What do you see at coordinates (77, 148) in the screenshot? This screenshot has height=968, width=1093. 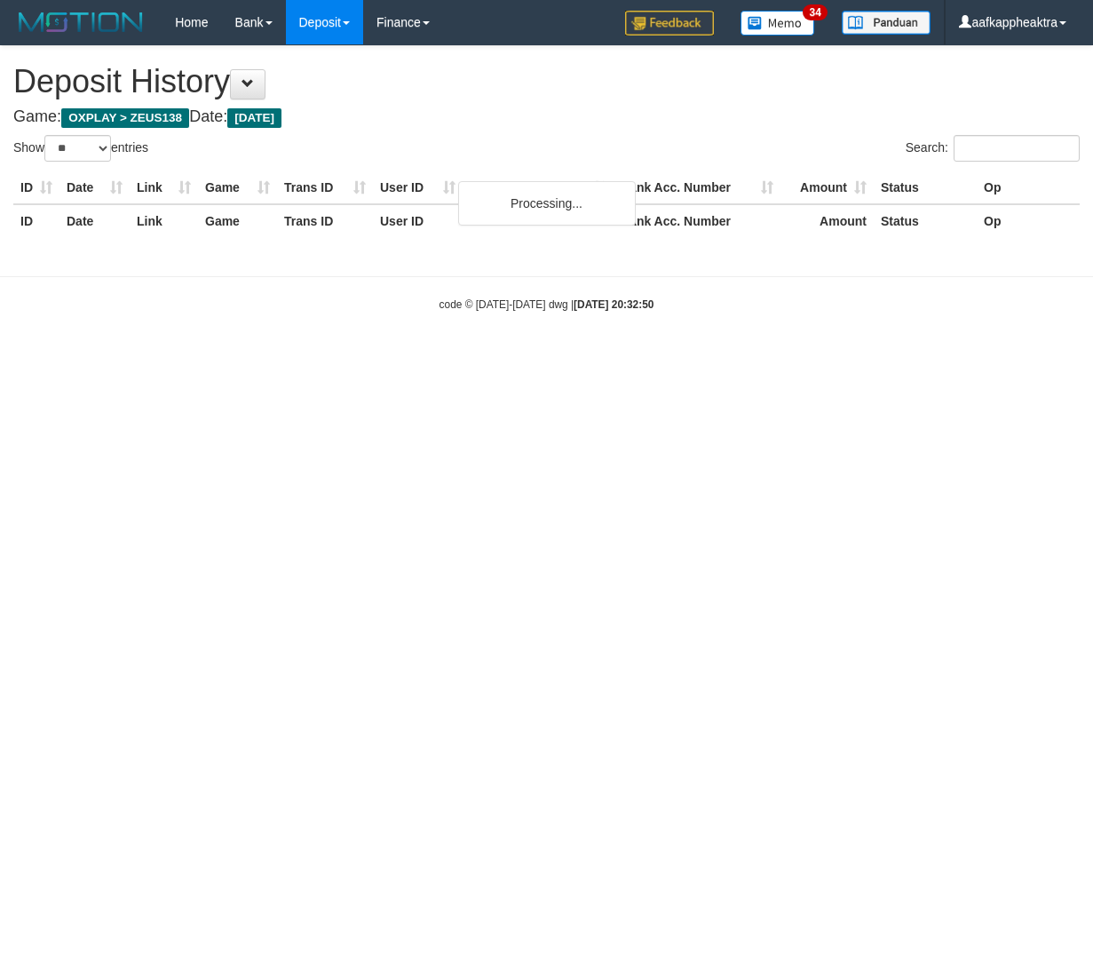 I see `select: Showentries` at bounding box center [77, 148].